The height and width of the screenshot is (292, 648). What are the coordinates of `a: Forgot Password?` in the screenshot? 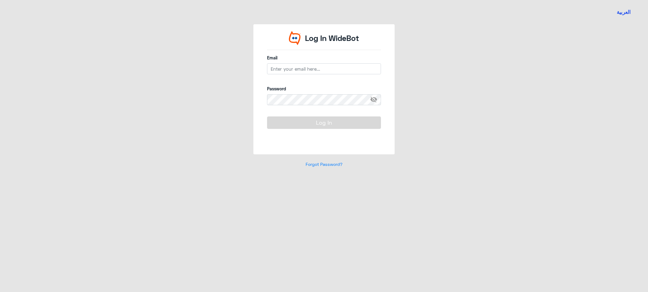 It's located at (324, 164).